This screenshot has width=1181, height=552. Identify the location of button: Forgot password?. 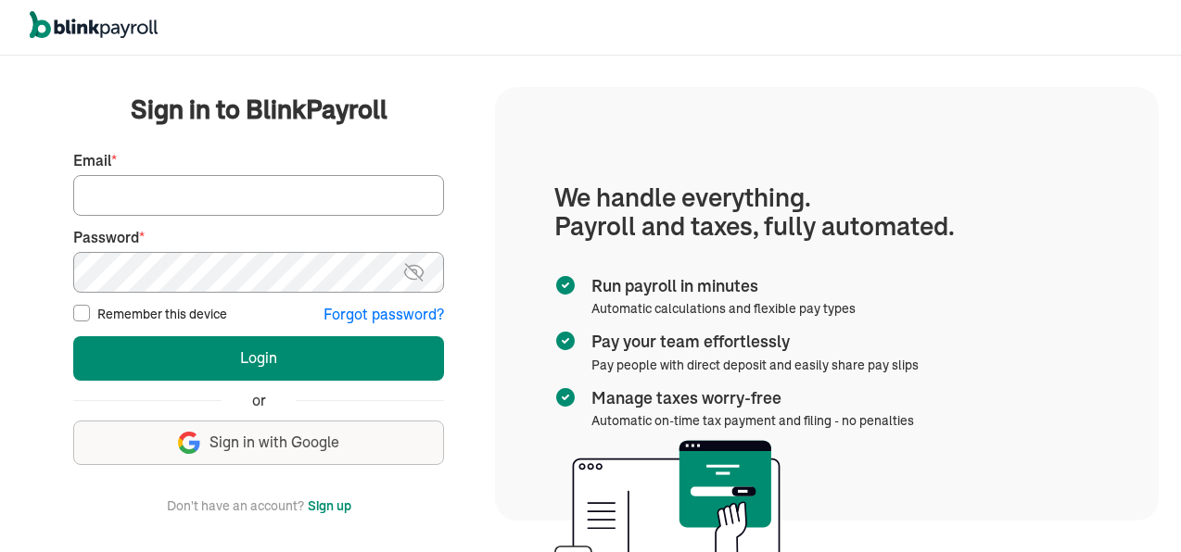
(384, 314).